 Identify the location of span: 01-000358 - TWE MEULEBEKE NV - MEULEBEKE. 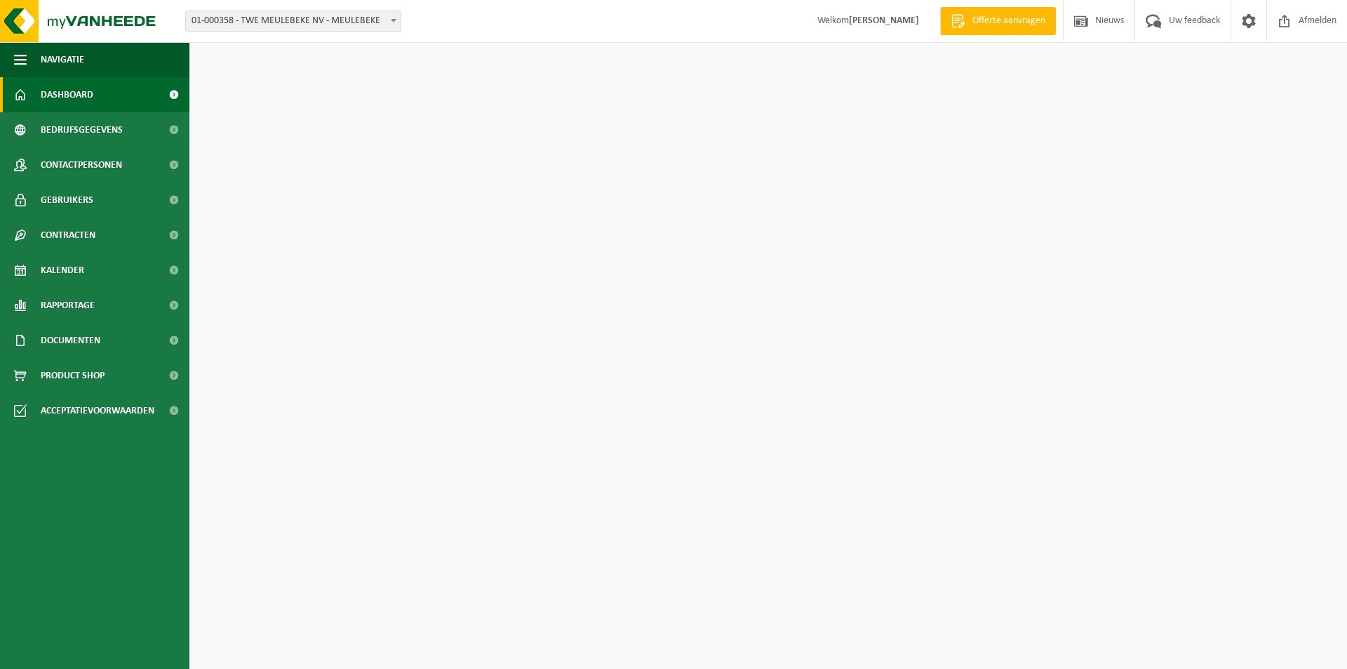
(293, 21).